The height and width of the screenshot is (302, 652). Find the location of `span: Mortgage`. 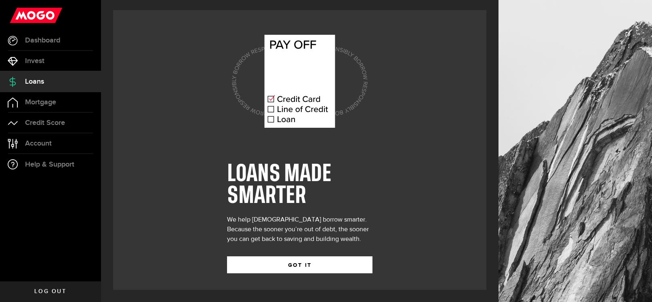

span: Mortgage is located at coordinates (40, 102).